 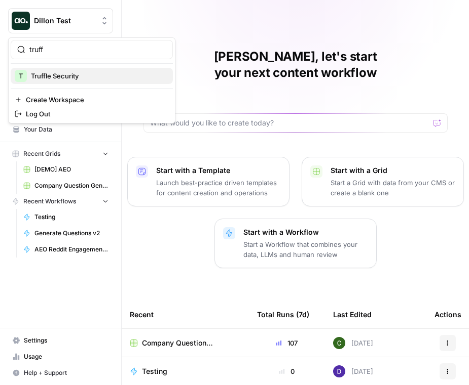 What do you see at coordinates (60, 154) in the screenshot?
I see `button: Recent Grids` at bounding box center [60, 154].